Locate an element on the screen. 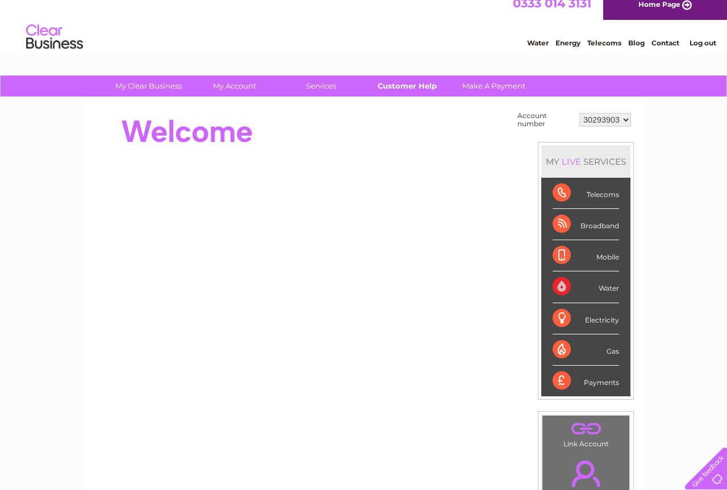 The image size is (727, 490). div: MY SERVICES is located at coordinates (586, 161).